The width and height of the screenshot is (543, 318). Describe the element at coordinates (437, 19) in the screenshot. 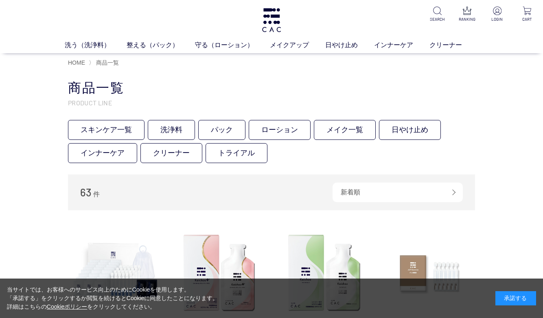

I see `p: SEARCH` at that location.